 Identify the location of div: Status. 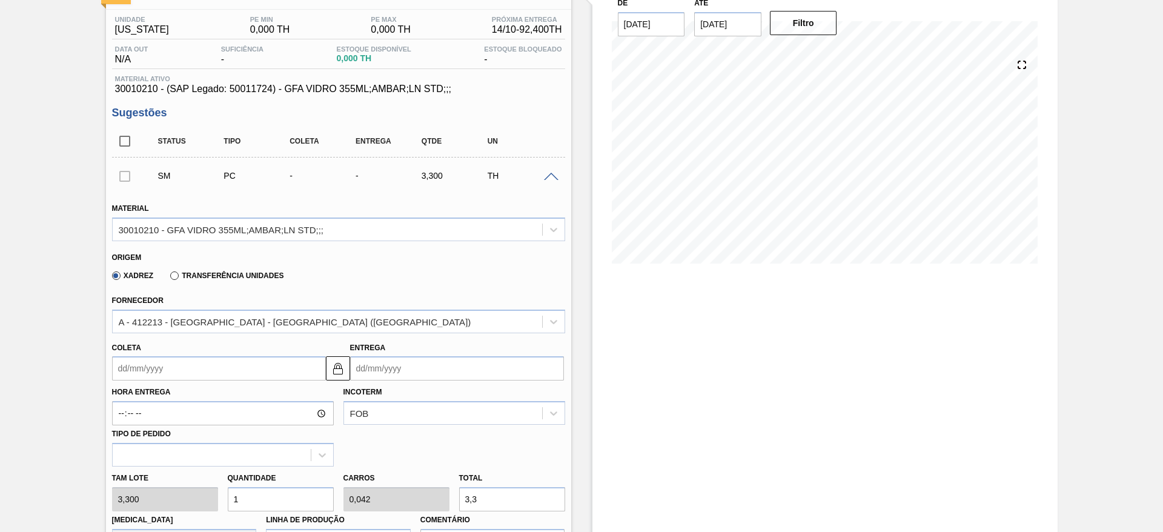
(191, 141).